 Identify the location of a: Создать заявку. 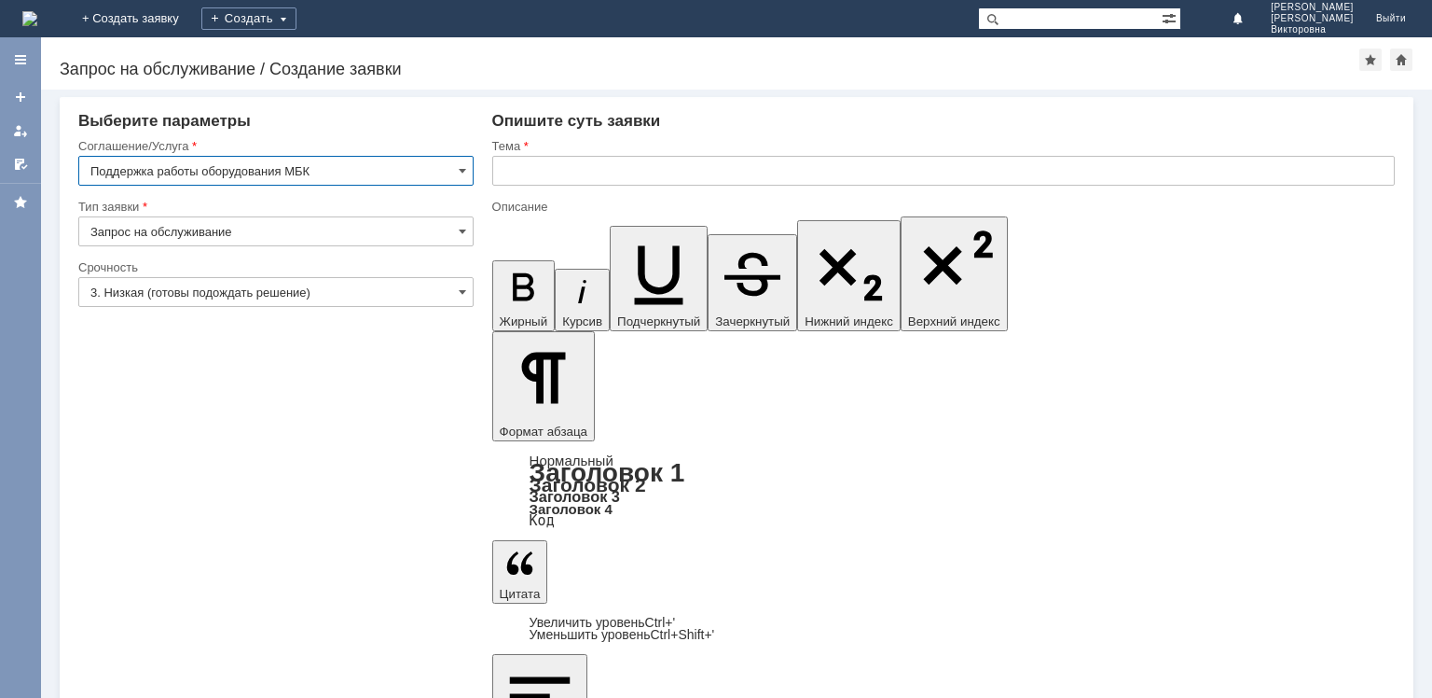
(21, 97).